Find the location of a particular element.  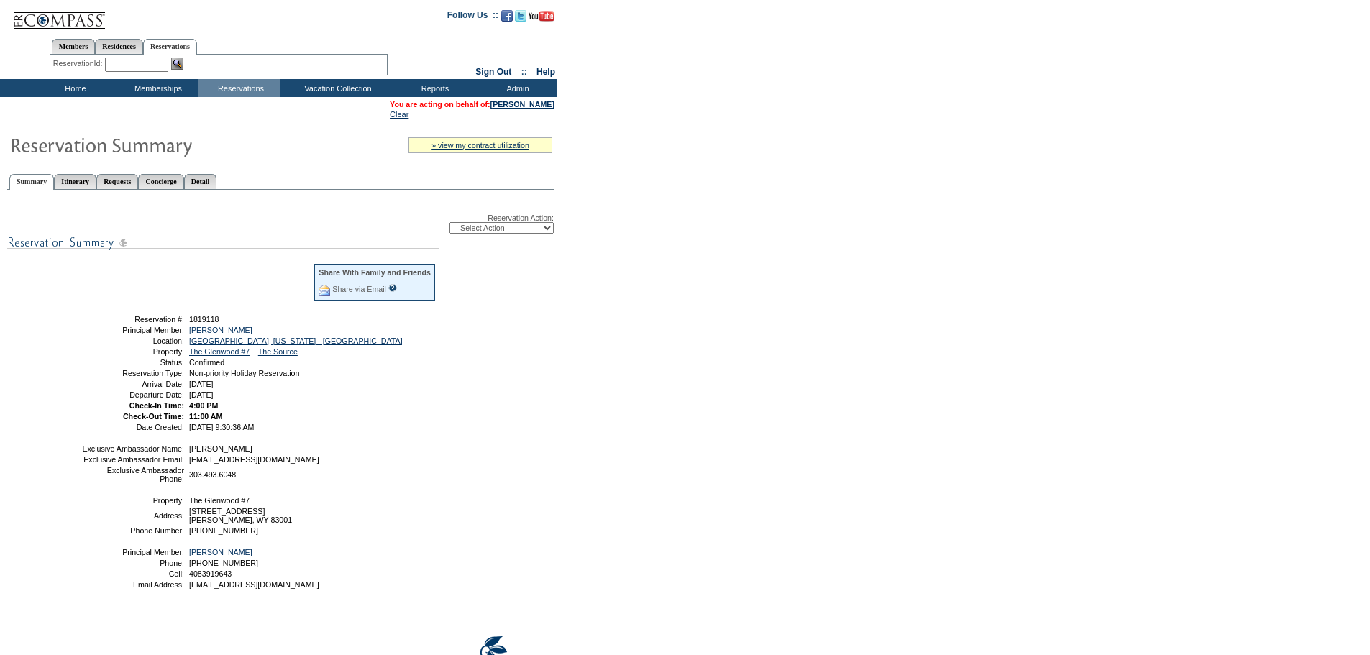

td: Phone Number: is located at coordinates (132, 531).